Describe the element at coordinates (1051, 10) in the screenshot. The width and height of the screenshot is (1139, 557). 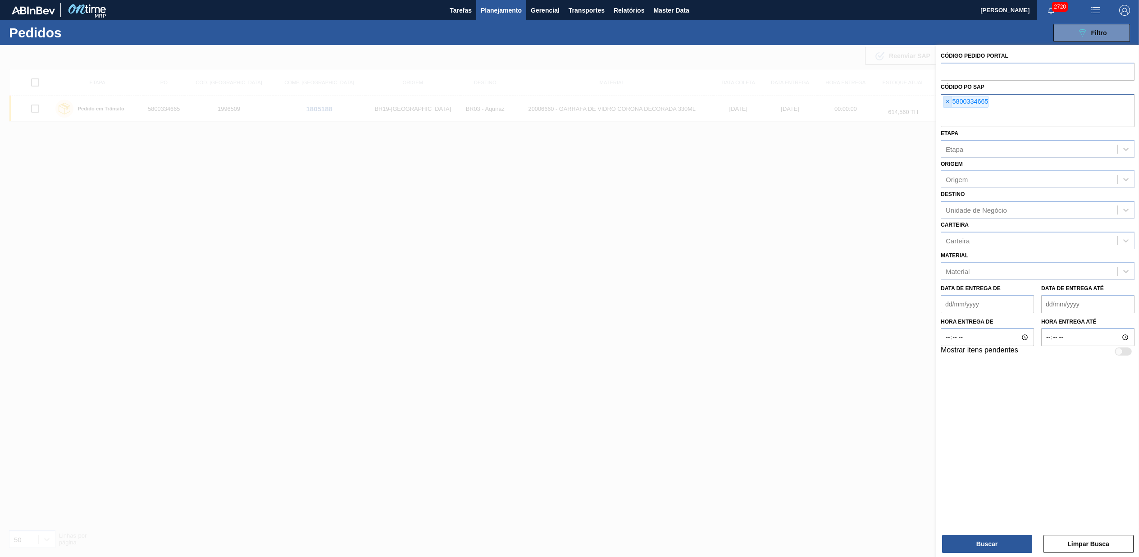
I see `button: Notificações` at that location.